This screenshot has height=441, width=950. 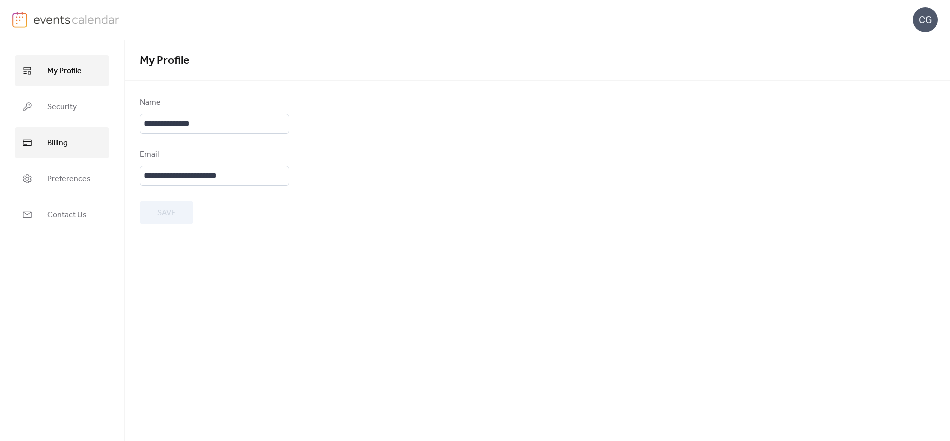 What do you see at coordinates (62, 179) in the screenshot?
I see `a: Preferences` at bounding box center [62, 179].